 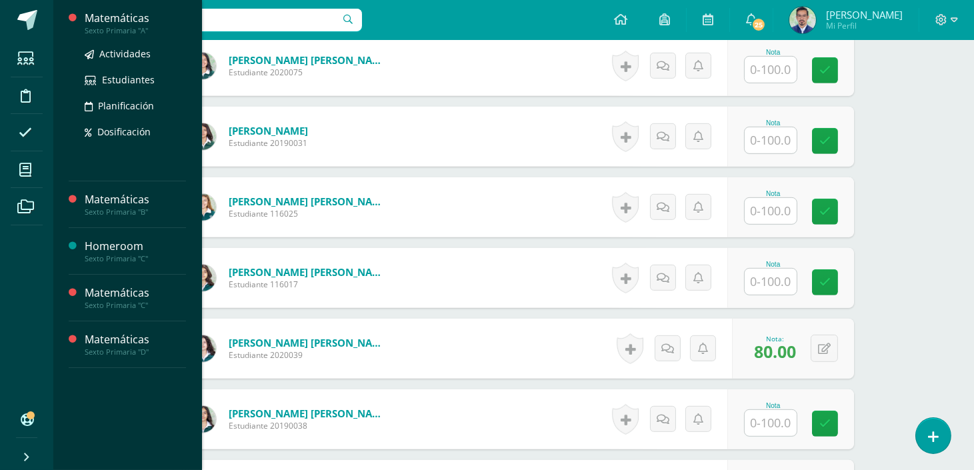 What do you see at coordinates (309, 72) in the screenshot?
I see `span: Estudiante 2020075` at bounding box center [309, 72].